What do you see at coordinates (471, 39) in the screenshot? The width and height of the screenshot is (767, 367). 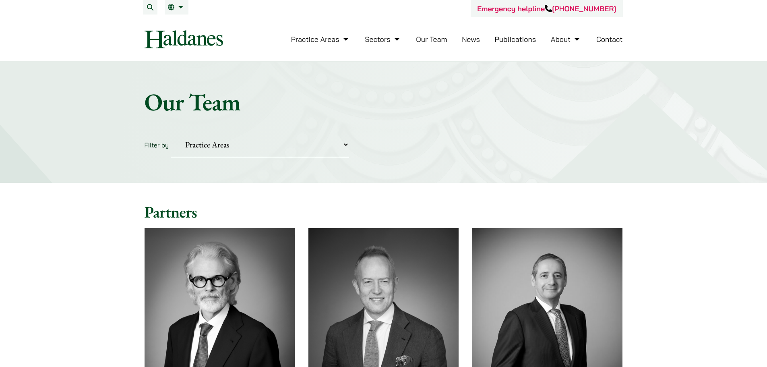 I see `a: News` at bounding box center [471, 39].